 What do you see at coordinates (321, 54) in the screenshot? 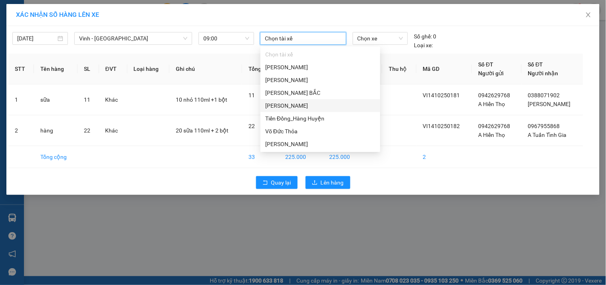
I see `div: Chọn tài xế` at bounding box center [321, 54].